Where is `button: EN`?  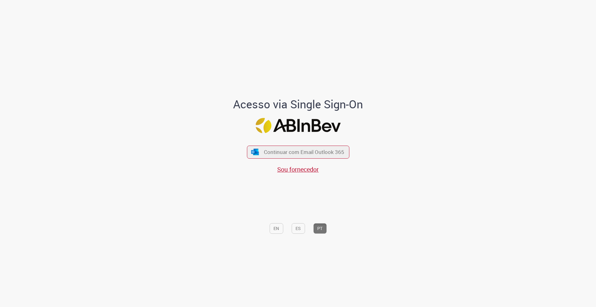 button: EN is located at coordinates (276, 229).